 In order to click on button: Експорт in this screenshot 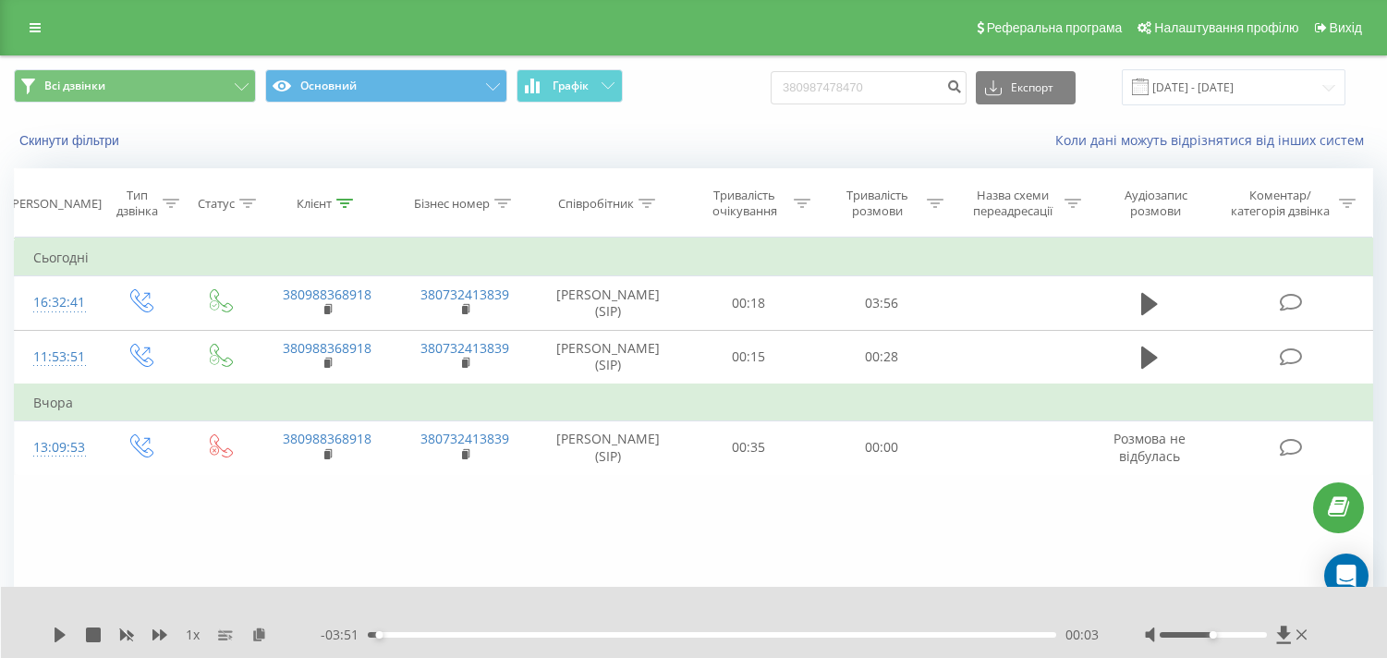, I will do `click(1026, 88)`.